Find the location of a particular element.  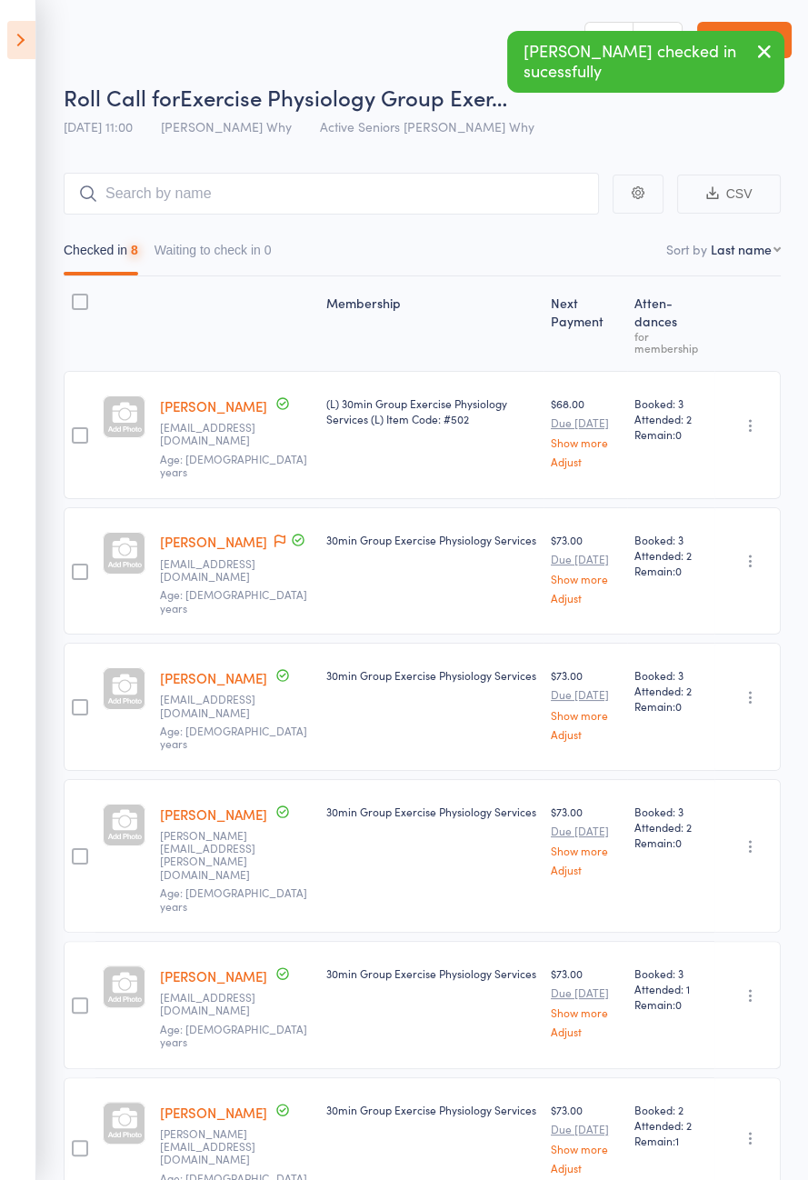

small: vanderwielsydney@gmail.com is located at coordinates (219, 1003).